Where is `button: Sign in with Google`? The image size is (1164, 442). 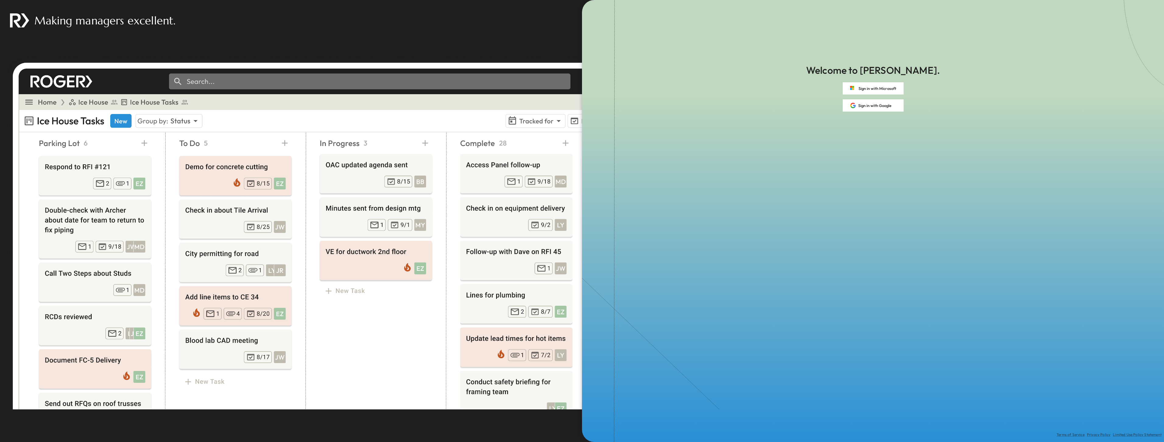
button: Sign in with Google is located at coordinates (873, 105).